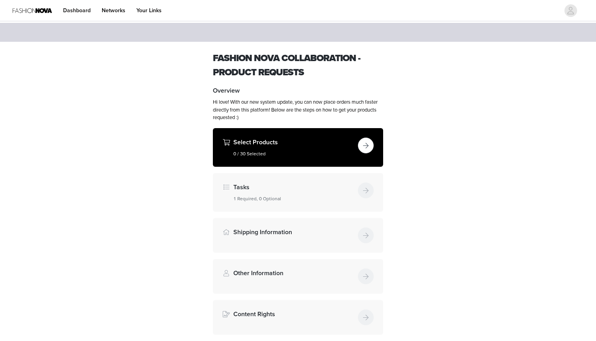 The height and width of the screenshot is (341, 596). What do you see at coordinates (294, 199) in the screenshot?
I see `h5: 1 Required, 0 Optional` at bounding box center [294, 199].